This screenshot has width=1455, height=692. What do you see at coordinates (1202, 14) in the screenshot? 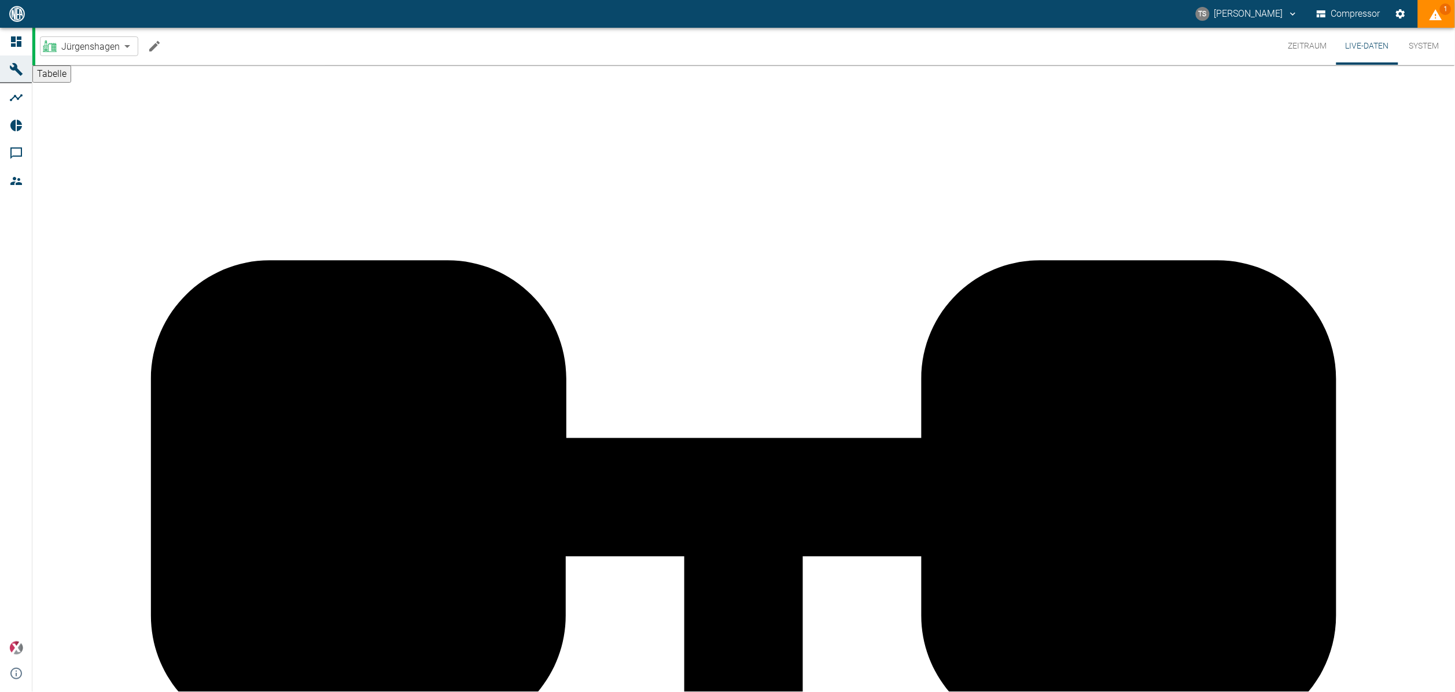
I see `div: TS` at bounding box center [1202, 14].